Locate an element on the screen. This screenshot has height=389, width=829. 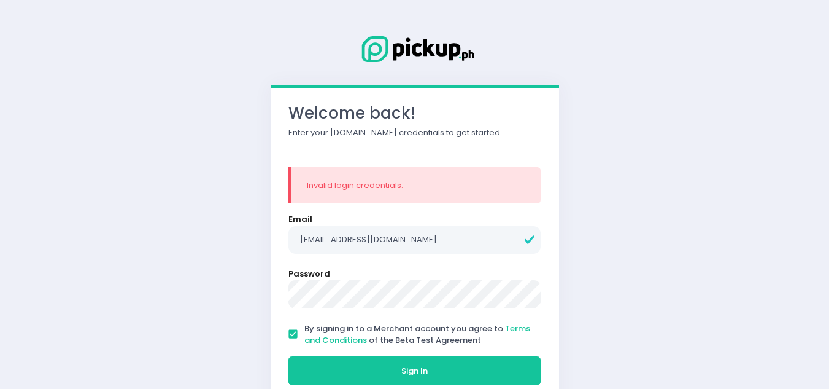
img: Logo is located at coordinates (415, 49).